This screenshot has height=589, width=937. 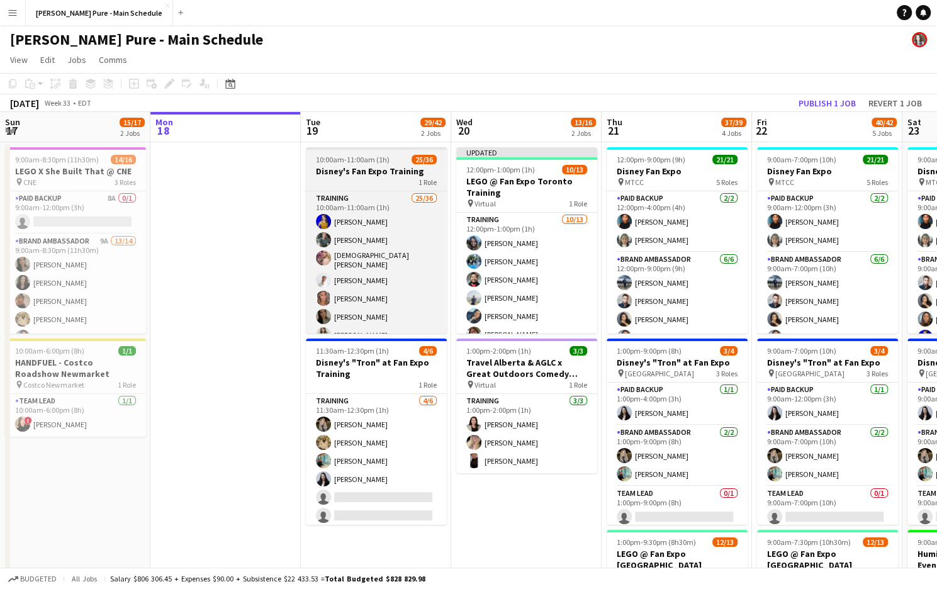 I want to click on h3: LEGO @ Fan Expo Toronto Training, so click(x=527, y=187).